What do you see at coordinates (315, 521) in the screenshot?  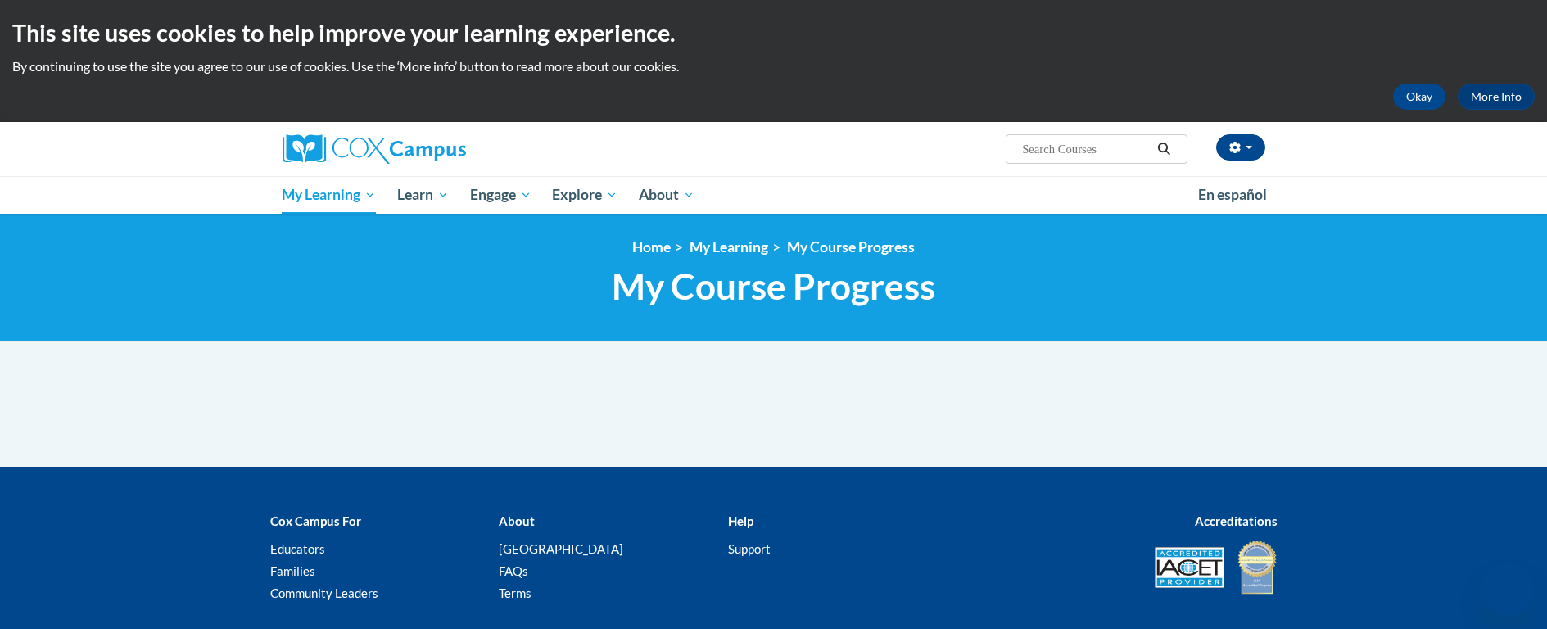 I see `b: Cox Campus For` at bounding box center [315, 521].